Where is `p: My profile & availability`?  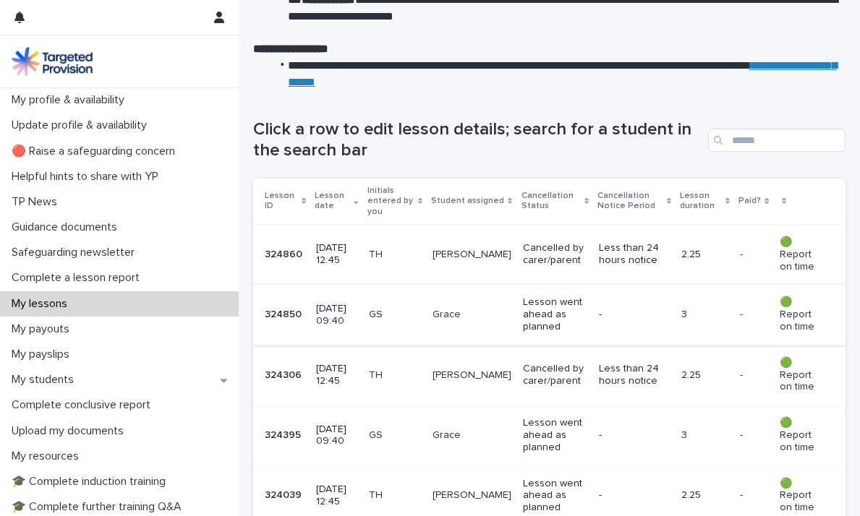 p: My profile & availability is located at coordinates (71, 100).